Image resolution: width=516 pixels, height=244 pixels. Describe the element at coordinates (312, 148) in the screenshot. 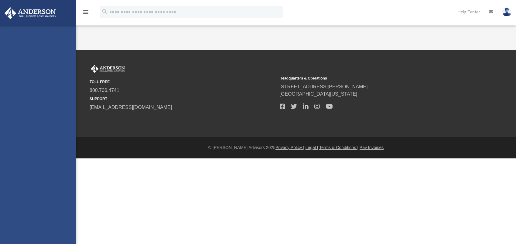

I see `a: Legal |` at that location.